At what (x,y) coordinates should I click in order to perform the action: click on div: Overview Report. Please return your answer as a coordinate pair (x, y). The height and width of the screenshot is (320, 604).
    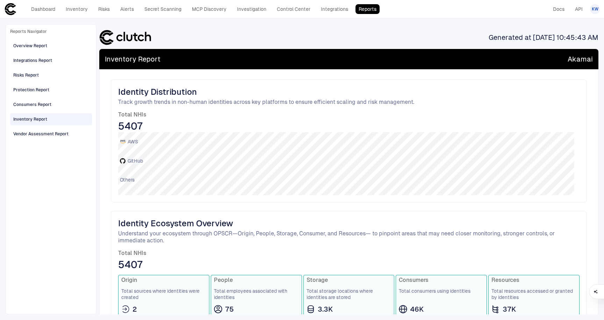
    Looking at the image, I should click on (30, 46).